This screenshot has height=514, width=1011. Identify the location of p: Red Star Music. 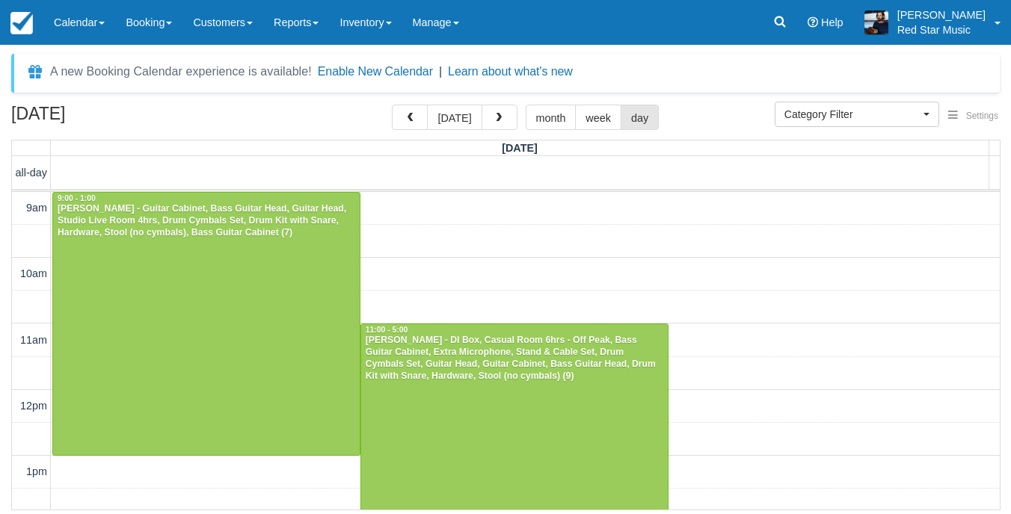
(941, 30).